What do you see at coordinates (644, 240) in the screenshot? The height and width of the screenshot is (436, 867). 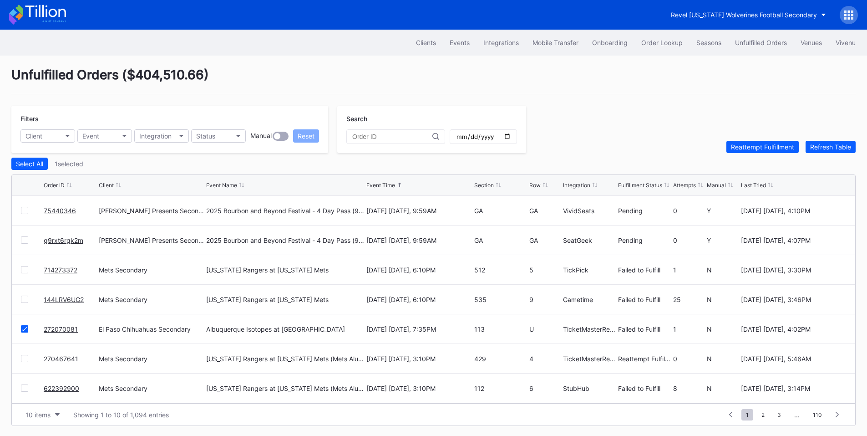 I see `div: Pending` at bounding box center [644, 240].